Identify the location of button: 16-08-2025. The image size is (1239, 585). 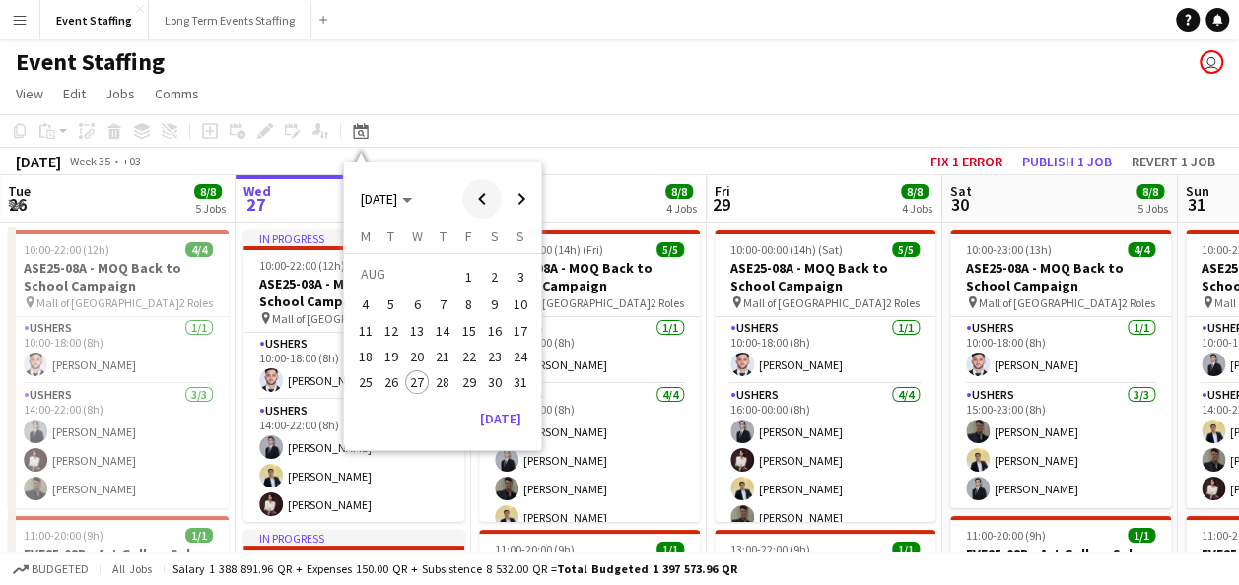
(495, 331).